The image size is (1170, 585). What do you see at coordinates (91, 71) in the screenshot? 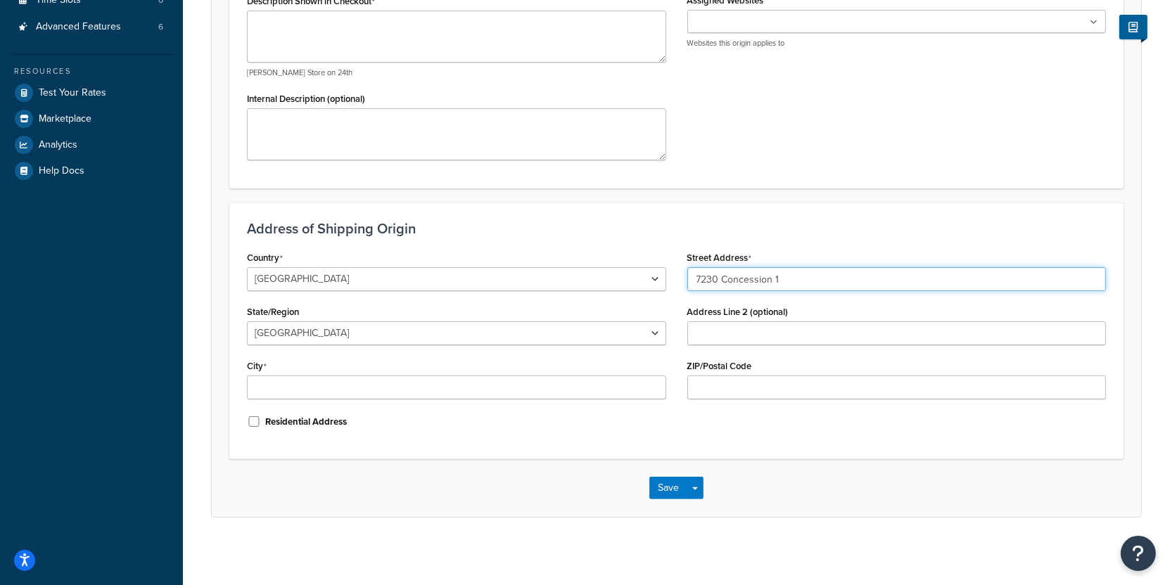
I see `div: Resources` at bounding box center [91, 71].